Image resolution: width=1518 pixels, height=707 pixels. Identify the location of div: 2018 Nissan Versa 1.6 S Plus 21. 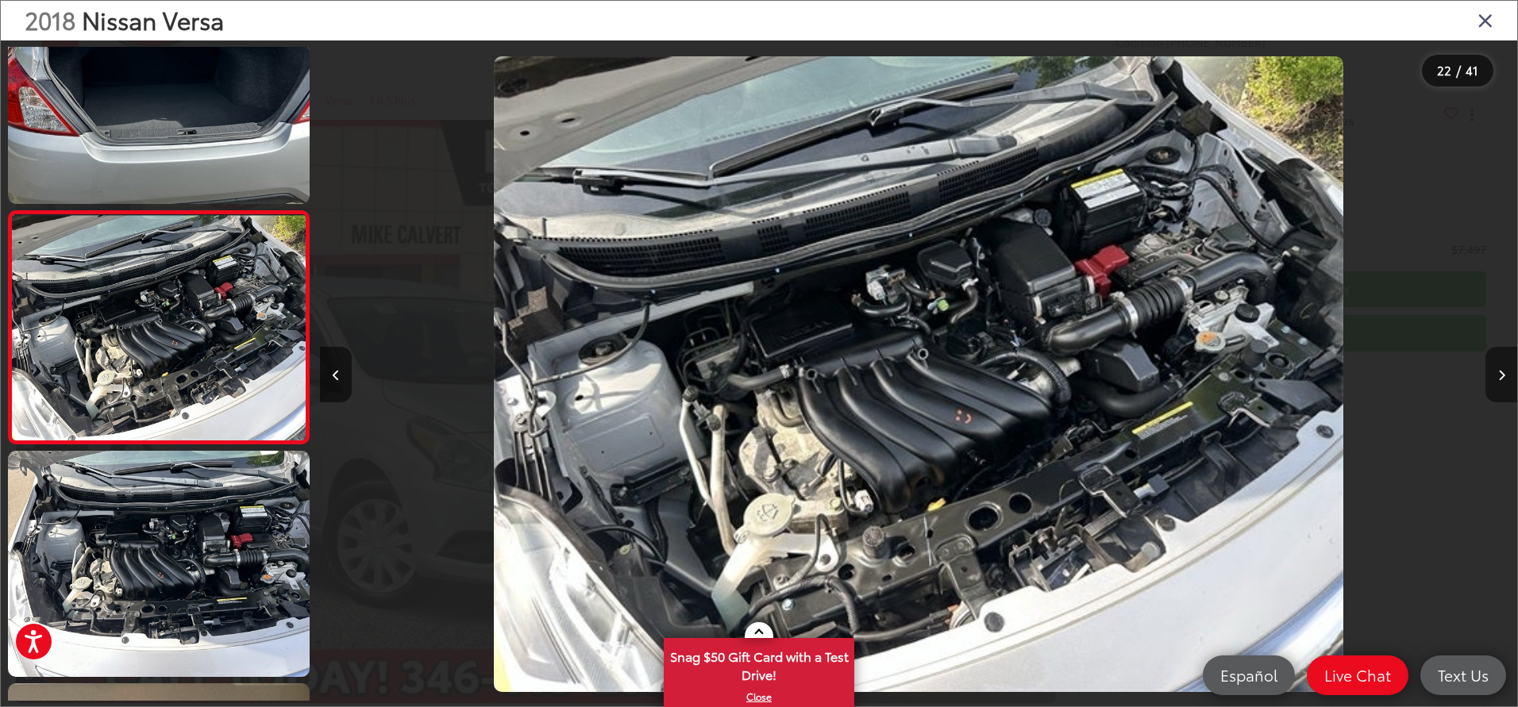
(918, 375).